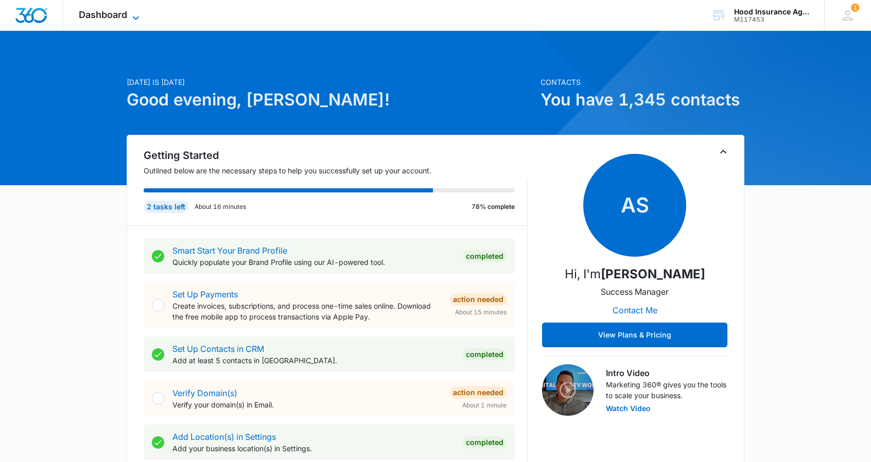 This screenshot has height=462, width=871. Describe the element at coordinates (230, 251) in the screenshot. I see `a: Smart Start Your Brand Profile` at that location.